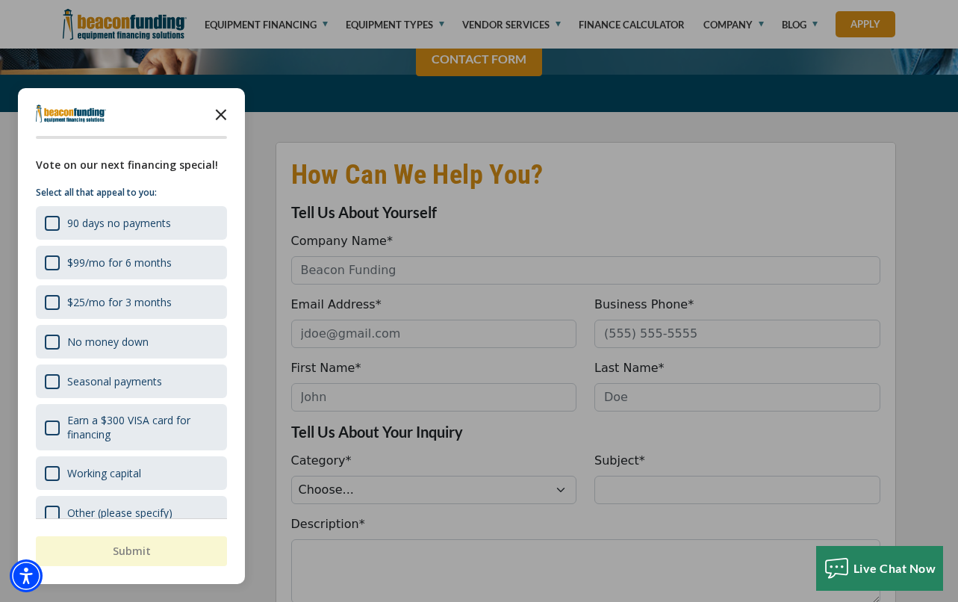 This screenshot has width=958, height=602. I want to click on div: Survey, so click(131, 336).